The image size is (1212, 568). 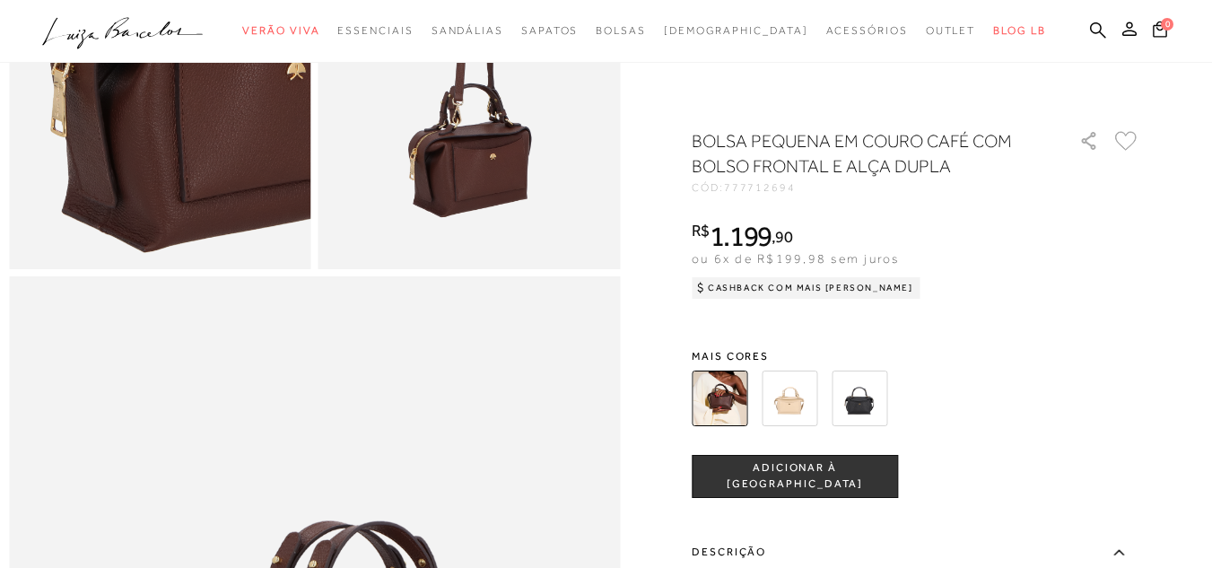 What do you see at coordinates (795, 258) in the screenshot?
I see `span: ou 6x de R$199,98 sem juros` at bounding box center [795, 258].